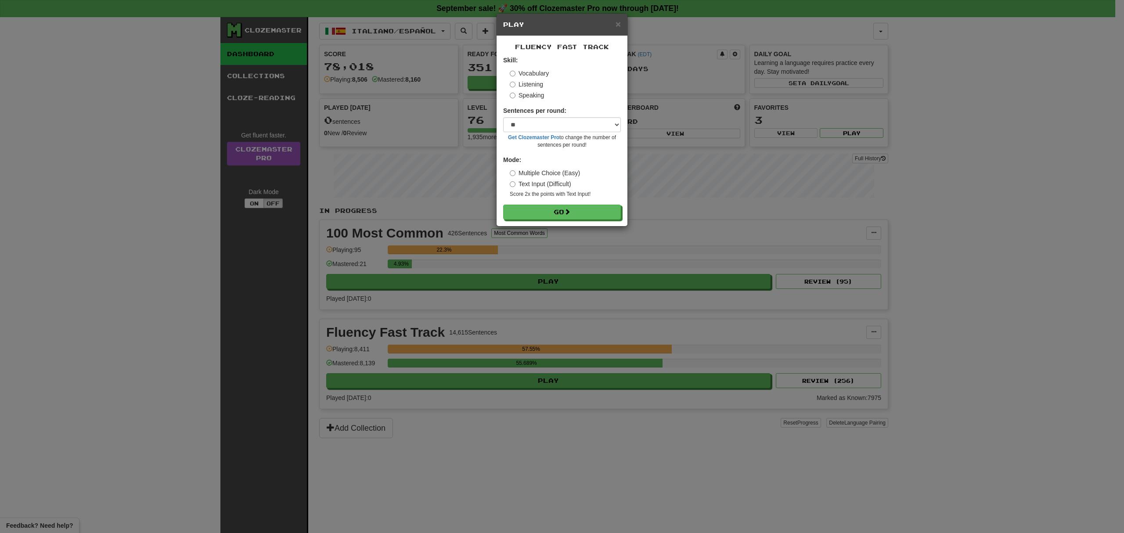 This screenshot has height=533, width=1124. Describe the element at coordinates (562, 25) in the screenshot. I see `h5: Play` at that location.